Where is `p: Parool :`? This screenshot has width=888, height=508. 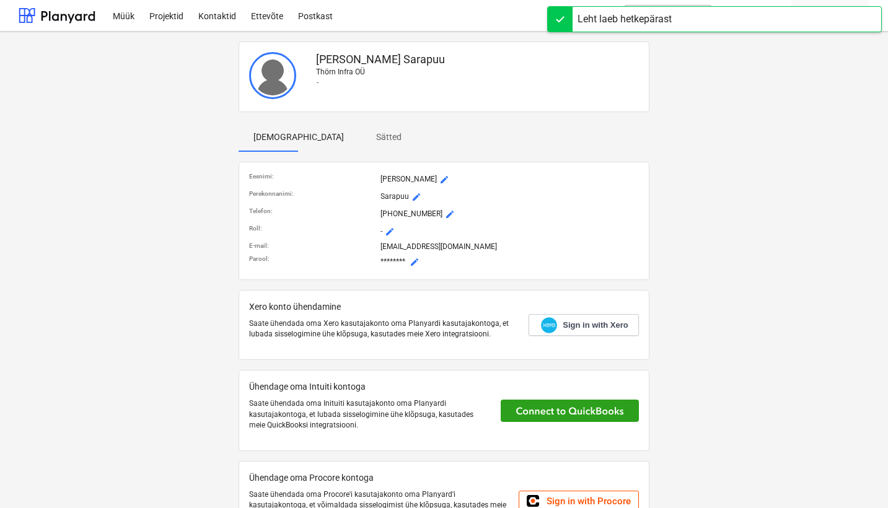
p: Parool : is located at coordinates (312, 258).